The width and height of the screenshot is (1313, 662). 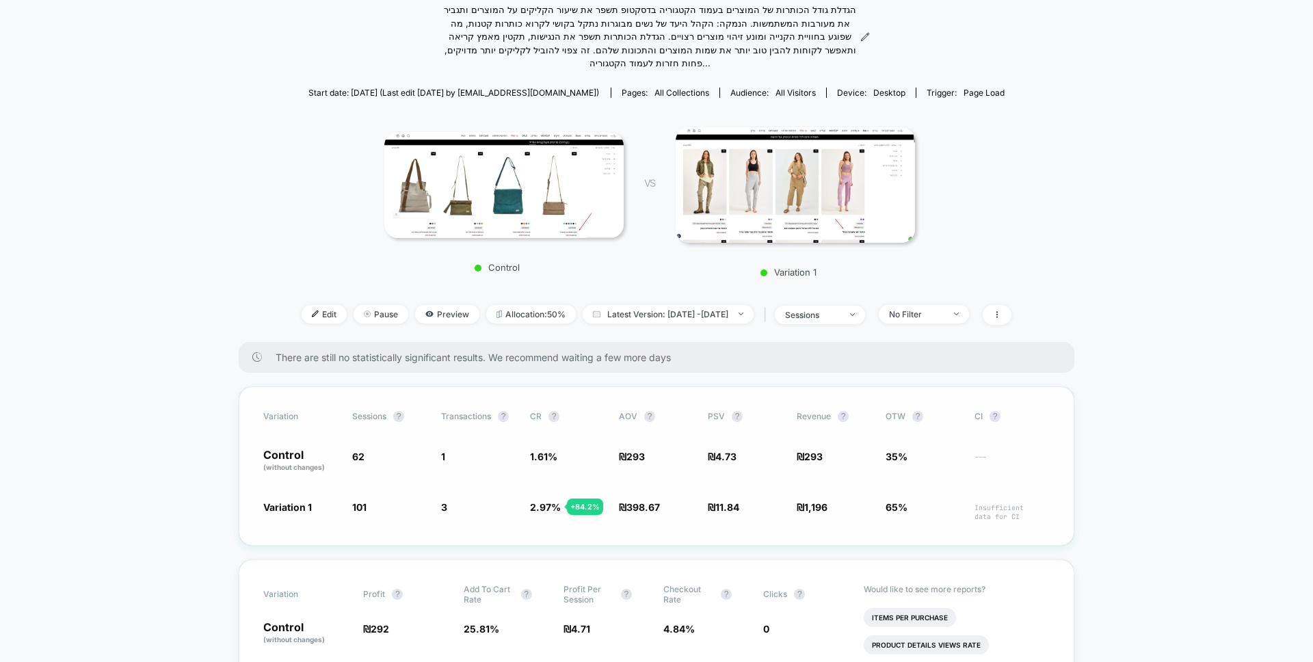 I want to click on span: All Visitors, so click(x=795, y=92).